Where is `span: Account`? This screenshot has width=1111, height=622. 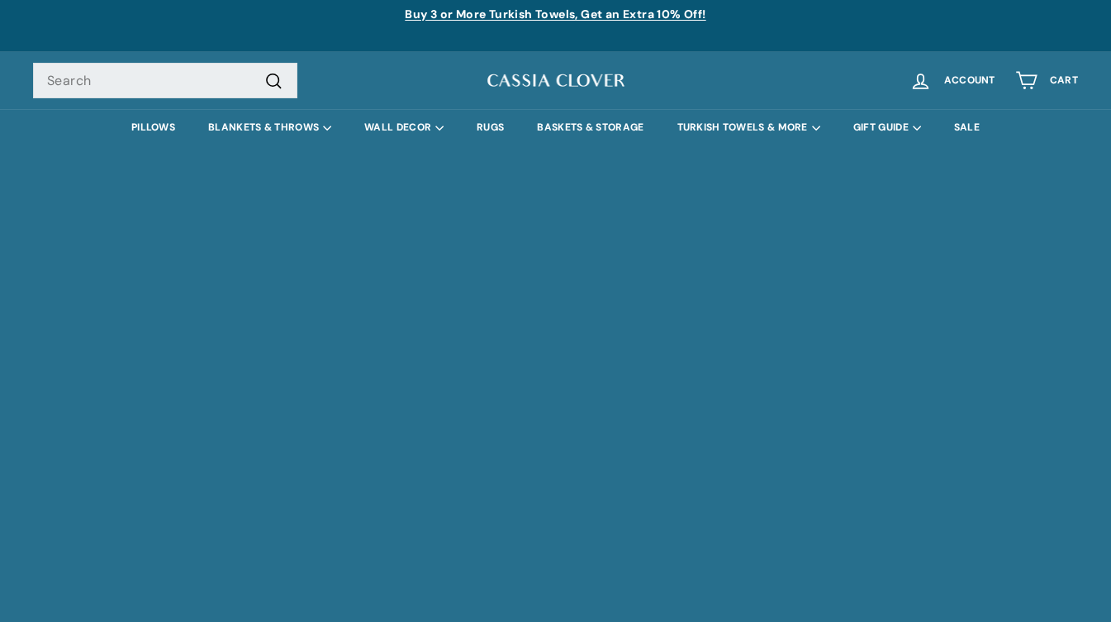 span: Account is located at coordinates (969, 80).